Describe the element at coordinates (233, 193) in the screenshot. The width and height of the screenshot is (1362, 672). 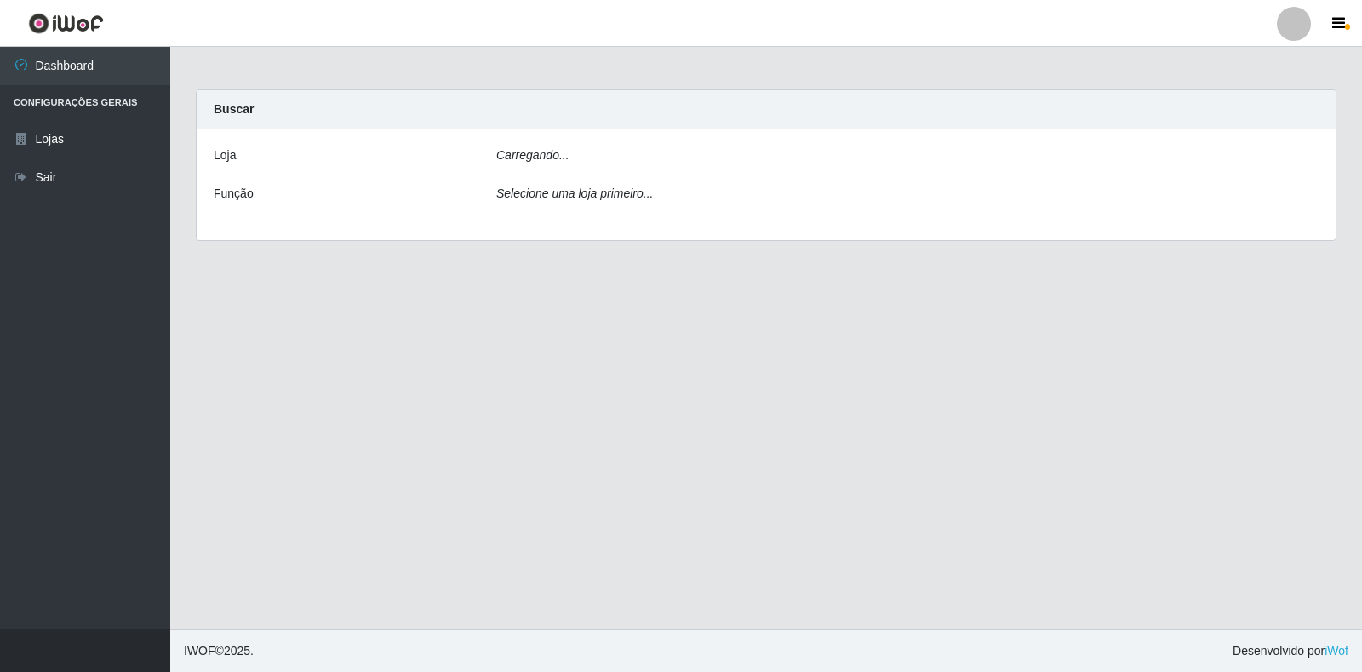
I see `label: Função` at that location.